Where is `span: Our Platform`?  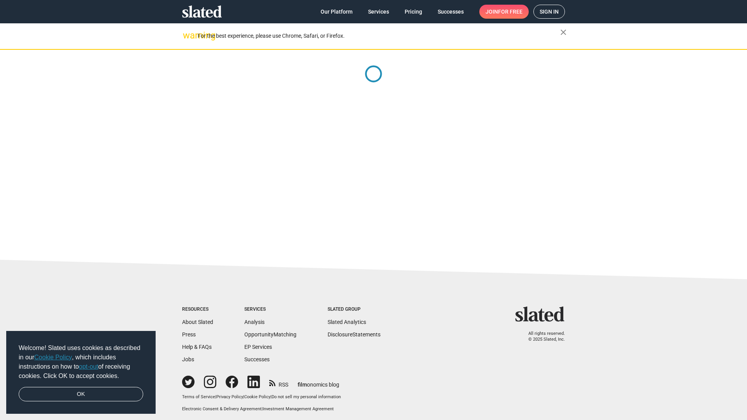
span: Our Platform is located at coordinates (337, 12).